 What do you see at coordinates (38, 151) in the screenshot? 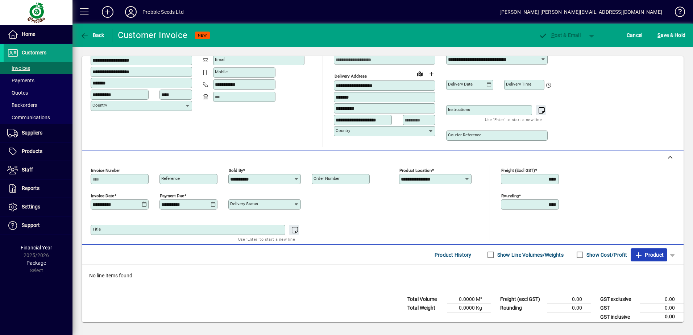
I see `a: Products` at bounding box center [38, 151].